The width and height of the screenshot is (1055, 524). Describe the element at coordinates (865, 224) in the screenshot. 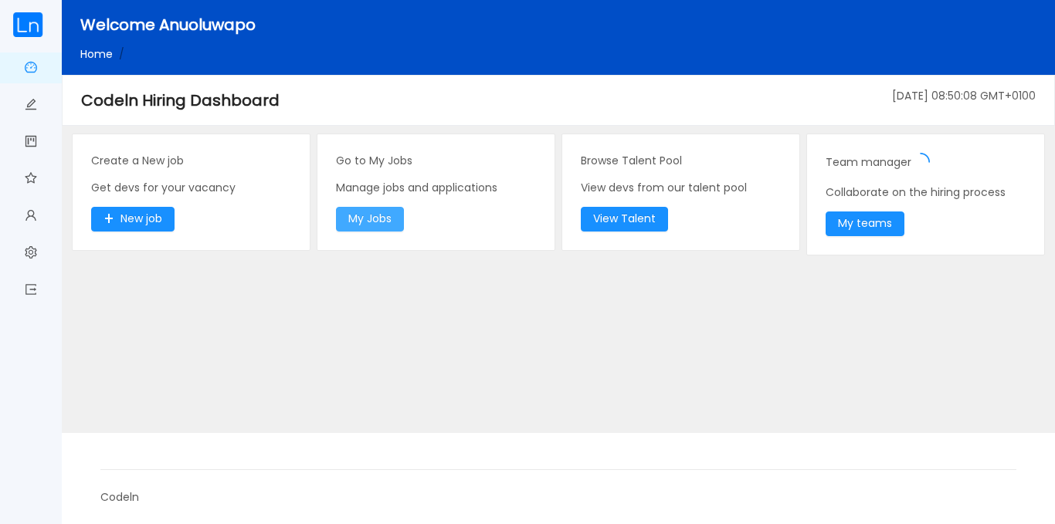

I see `button: My teams` at that location.